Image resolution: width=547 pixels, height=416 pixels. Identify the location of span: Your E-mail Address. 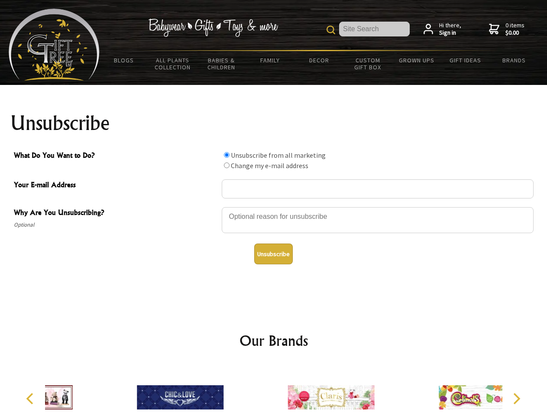
(116, 185).